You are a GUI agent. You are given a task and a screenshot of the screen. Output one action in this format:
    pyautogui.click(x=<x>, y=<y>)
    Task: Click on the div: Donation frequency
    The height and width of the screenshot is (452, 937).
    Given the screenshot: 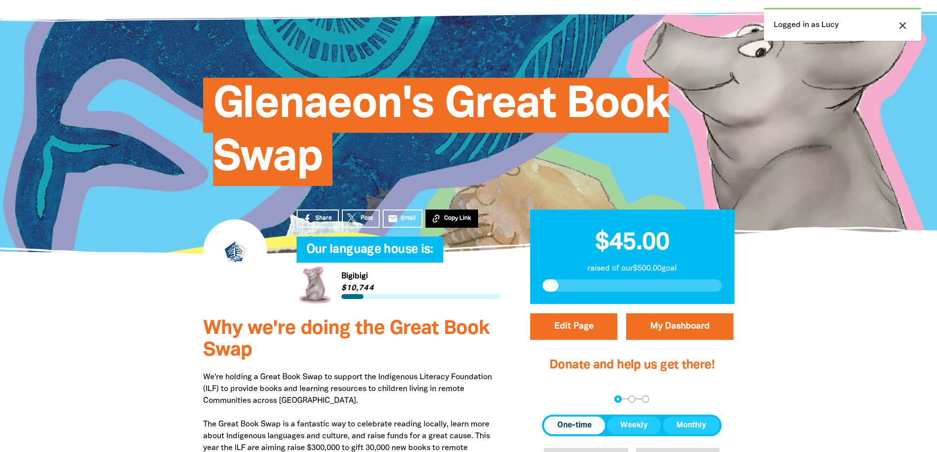 What is the action you would take?
    pyautogui.click(x=631, y=425)
    